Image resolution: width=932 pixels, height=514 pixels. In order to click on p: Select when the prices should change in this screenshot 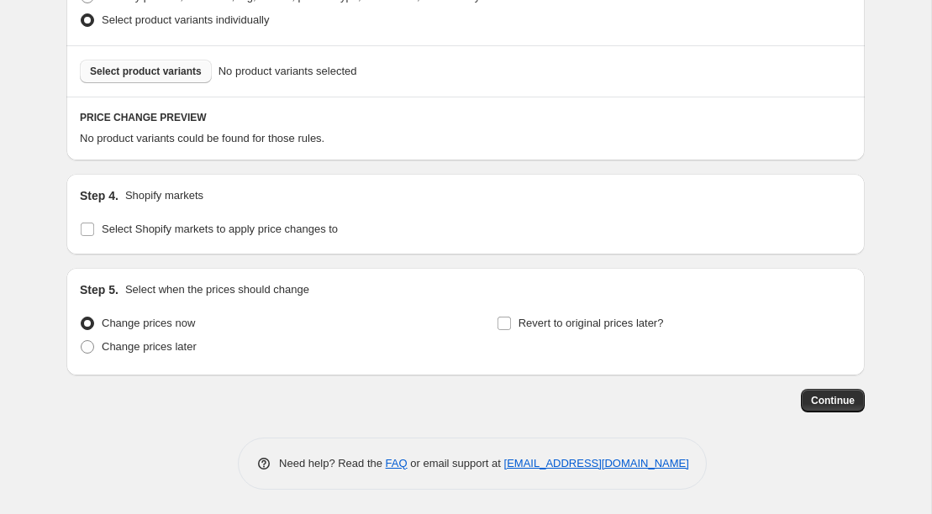, I will do `click(217, 290)`.